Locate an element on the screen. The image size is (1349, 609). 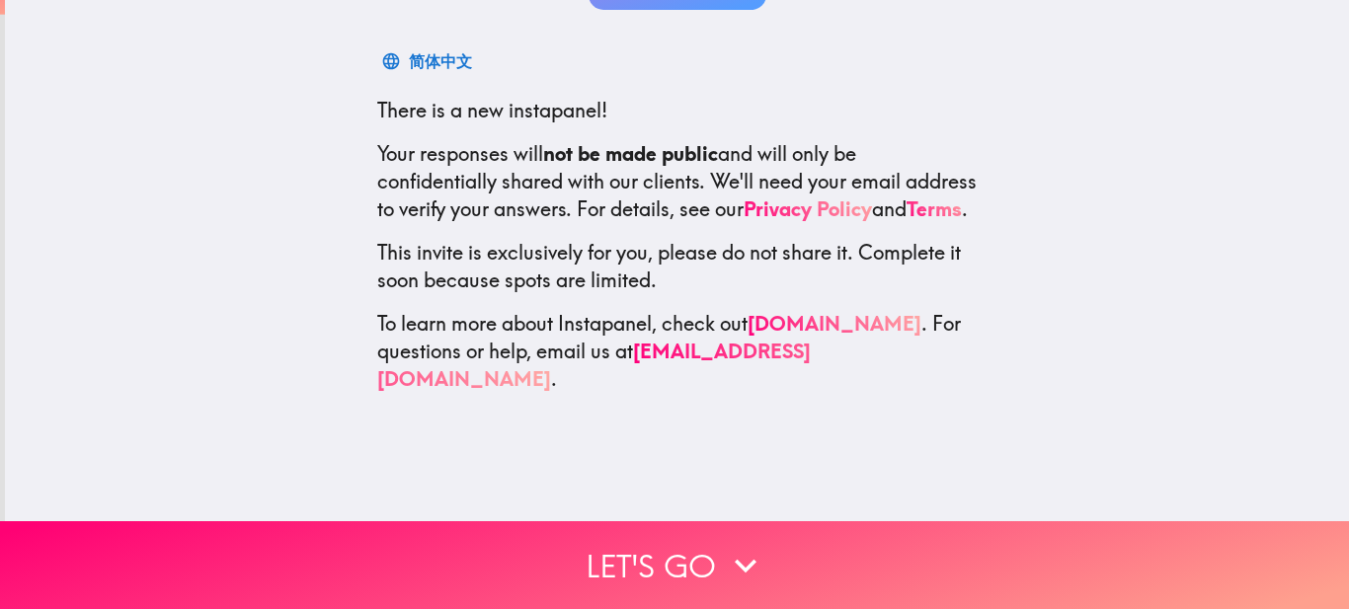
span: There is a new instapanel! is located at coordinates (492, 110).